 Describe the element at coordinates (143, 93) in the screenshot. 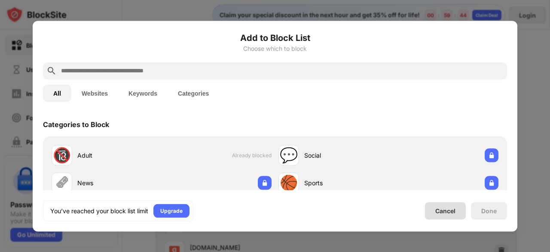

I see `button: Keywords` at that location.